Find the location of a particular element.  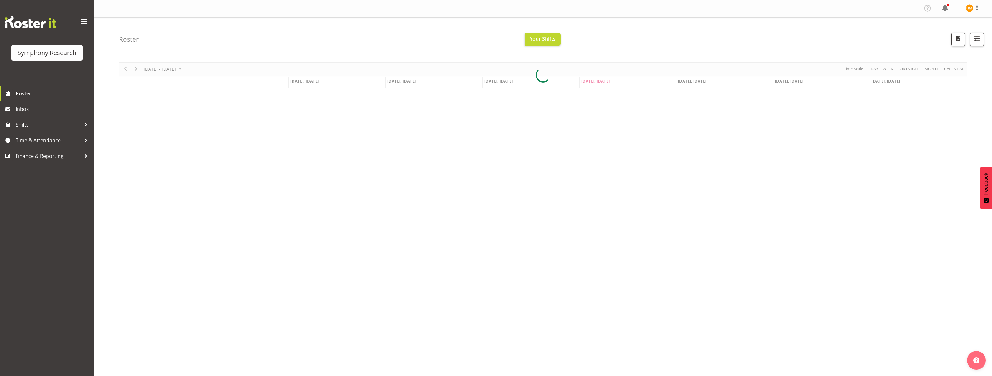

img: help-xxl-2.png is located at coordinates (977, 361).